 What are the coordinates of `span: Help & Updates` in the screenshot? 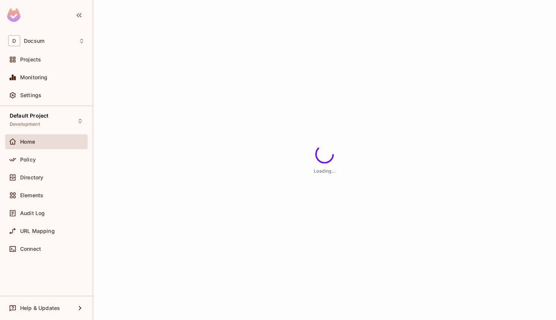 It's located at (40, 309).